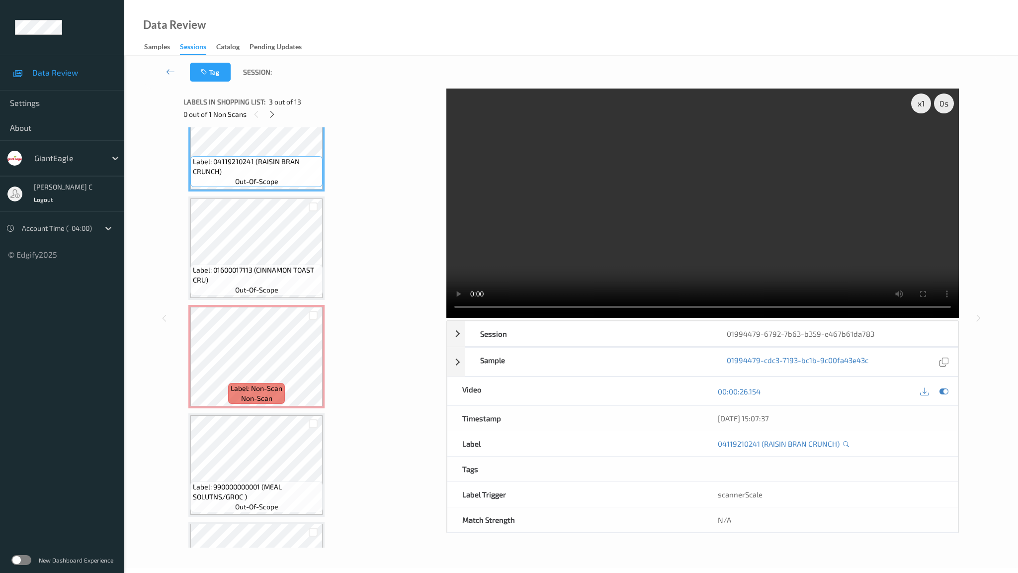  What do you see at coordinates (257, 398) in the screenshot?
I see `span: non-scan` at bounding box center [257, 398].